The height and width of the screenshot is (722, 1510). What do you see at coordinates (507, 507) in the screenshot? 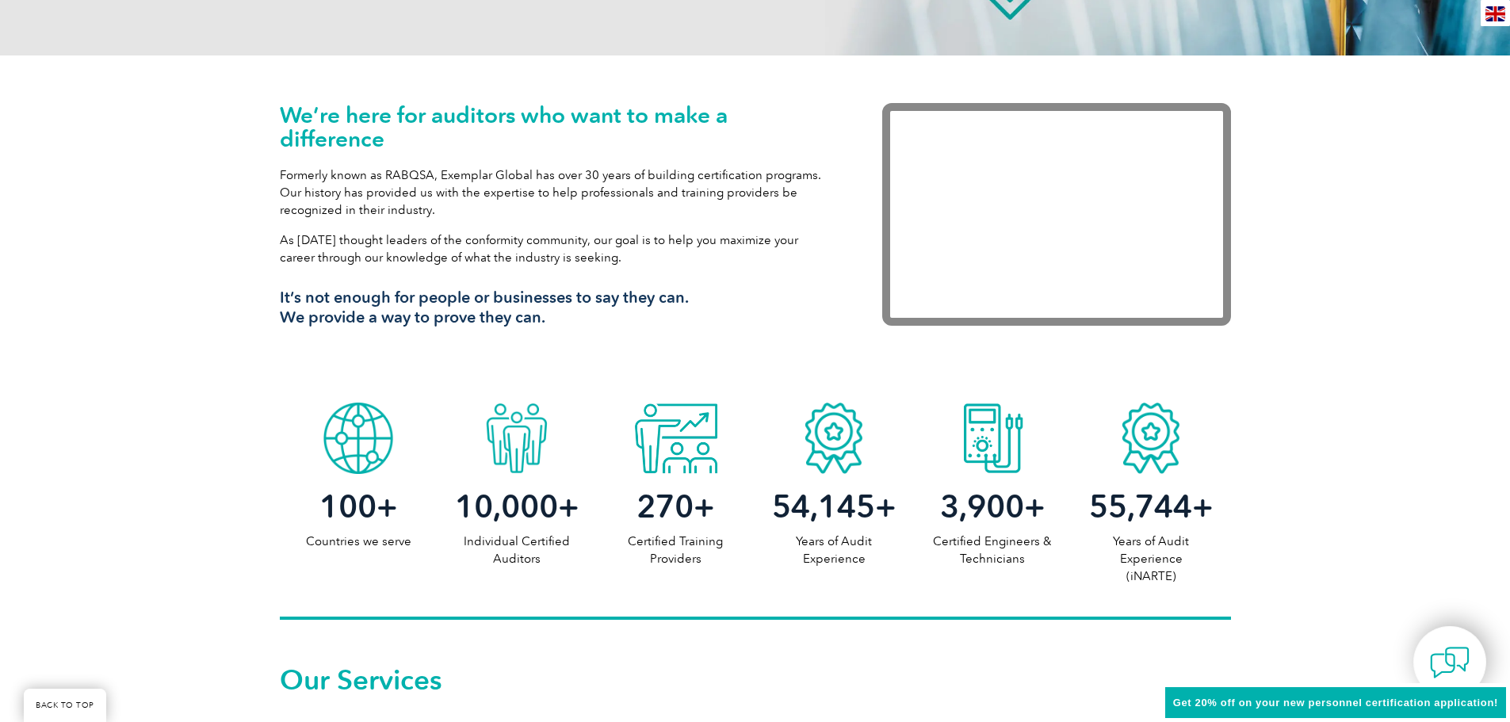
I see `span: 10,000` at bounding box center [507, 507].